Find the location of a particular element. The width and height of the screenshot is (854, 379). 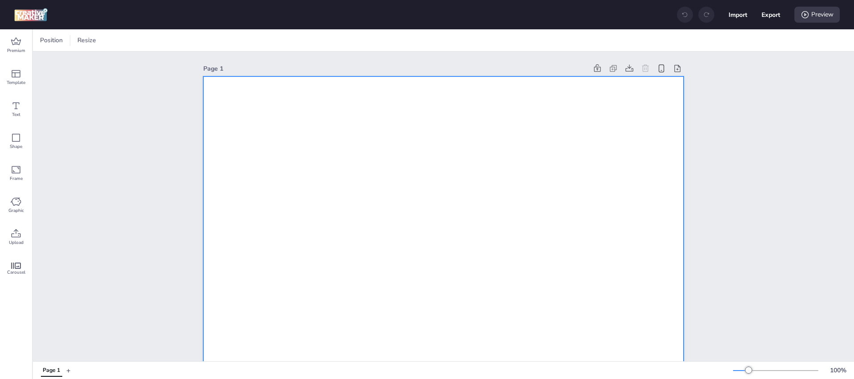

span: Position is located at coordinates (51, 40).